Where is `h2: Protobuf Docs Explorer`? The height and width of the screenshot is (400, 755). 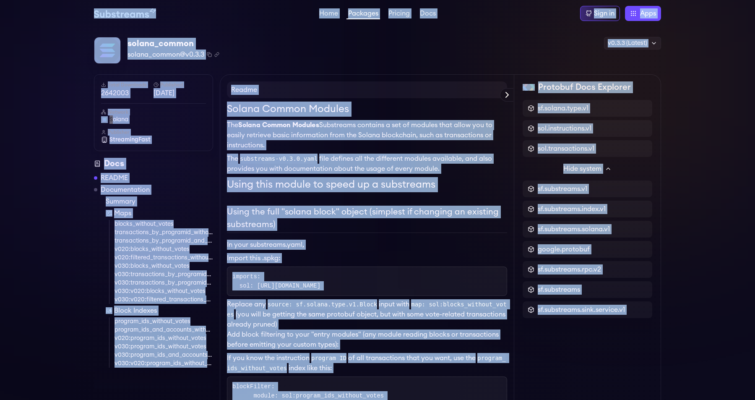 h2: Protobuf Docs Explorer is located at coordinates (584, 87).